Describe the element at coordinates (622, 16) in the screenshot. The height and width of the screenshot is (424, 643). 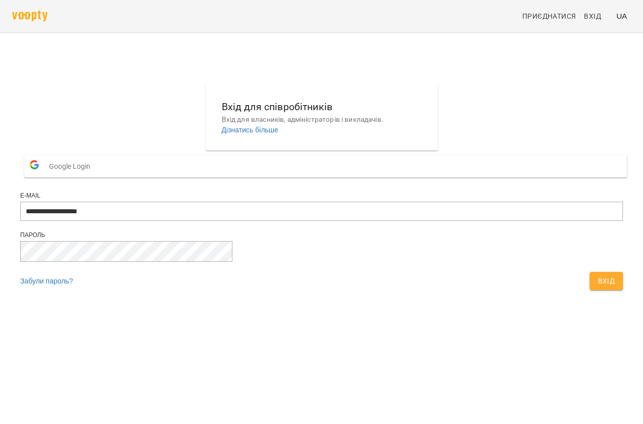
I see `button: UA` at that location.